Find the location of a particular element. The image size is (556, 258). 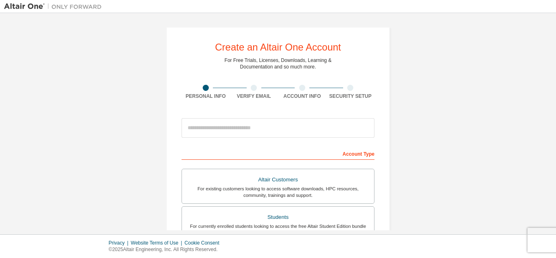

div: Verify Email is located at coordinates (254, 96).